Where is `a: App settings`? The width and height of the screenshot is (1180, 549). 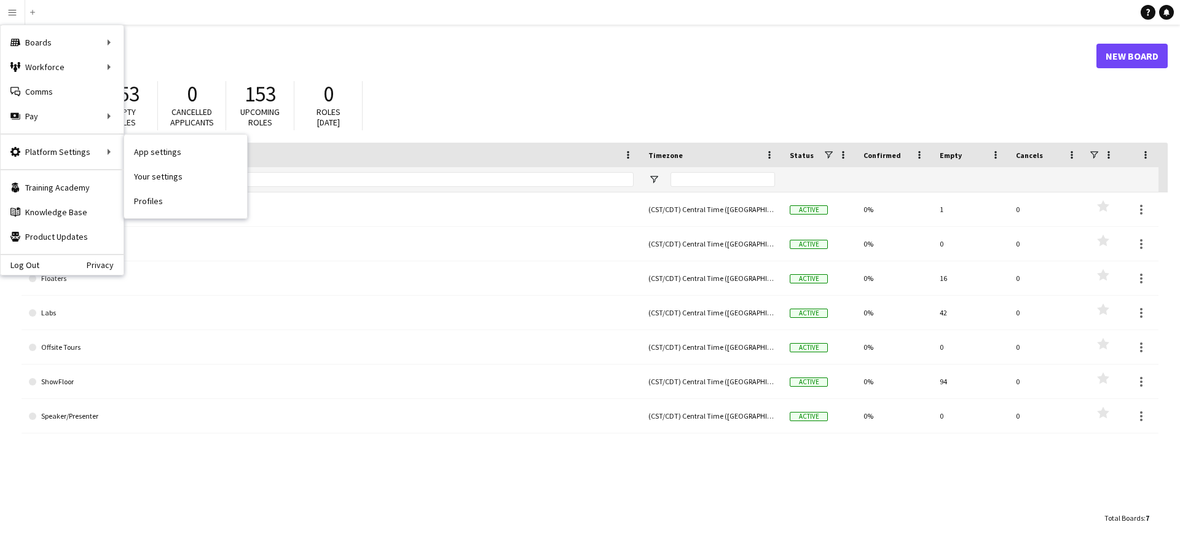
a: App settings is located at coordinates (186, 152).